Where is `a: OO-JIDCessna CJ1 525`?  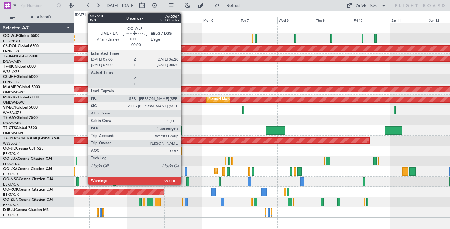
a: OO-JIDCessna CJ1 525 is located at coordinates (23, 149).